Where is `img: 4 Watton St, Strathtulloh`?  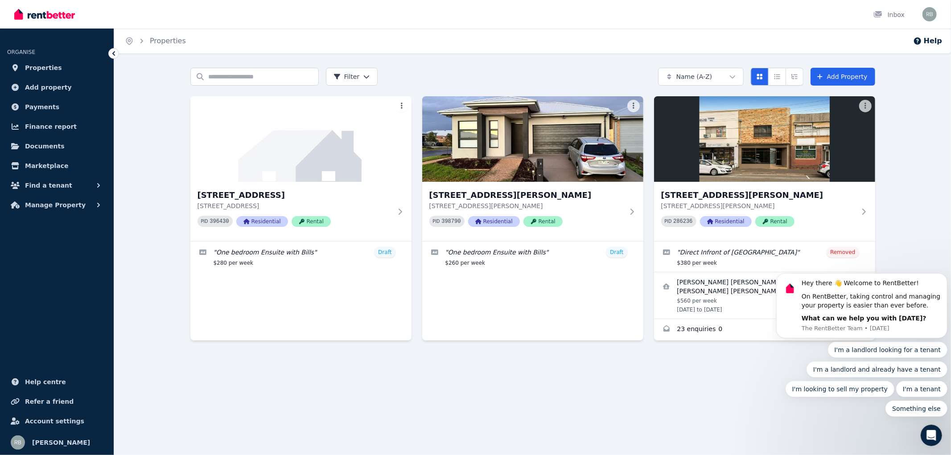
img: 4 Watton St, Strathtulloh is located at coordinates (301, 139).